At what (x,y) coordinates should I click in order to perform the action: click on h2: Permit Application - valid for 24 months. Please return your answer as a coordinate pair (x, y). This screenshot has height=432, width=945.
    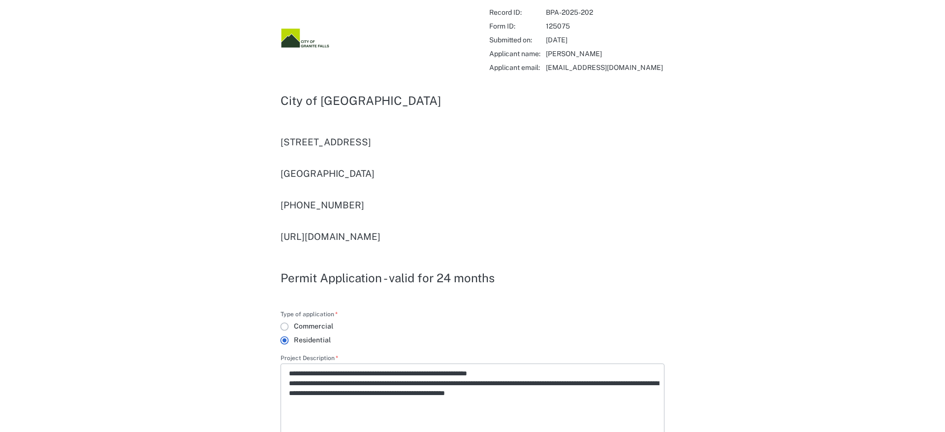
    Looking at the image, I should click on (473, 278).